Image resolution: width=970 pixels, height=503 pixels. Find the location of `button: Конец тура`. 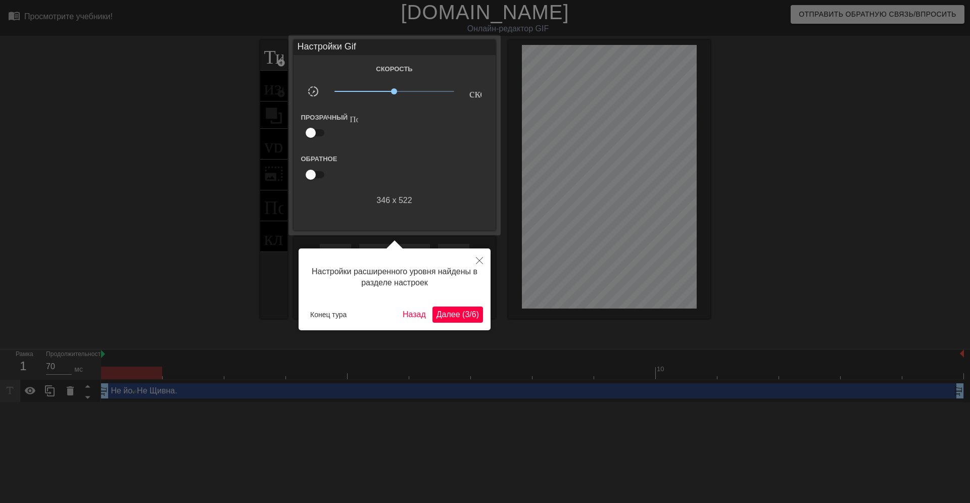

button: Конец тура is located at coordinates (328, 315).